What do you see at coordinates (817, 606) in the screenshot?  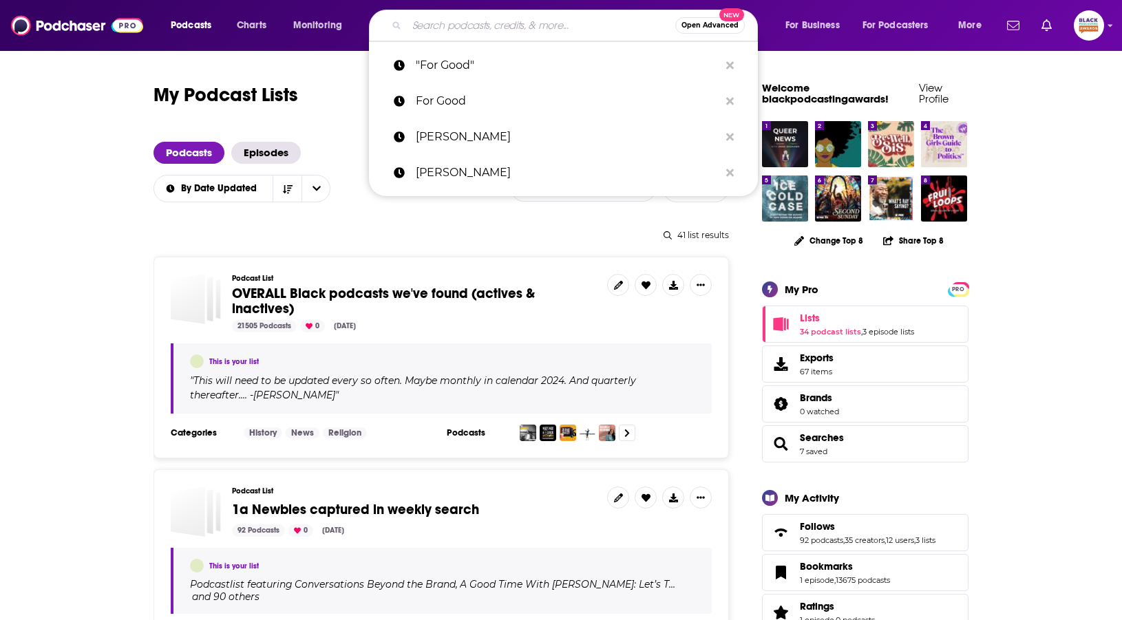 I see `span: Ratings` at bounding box center [817, 606].